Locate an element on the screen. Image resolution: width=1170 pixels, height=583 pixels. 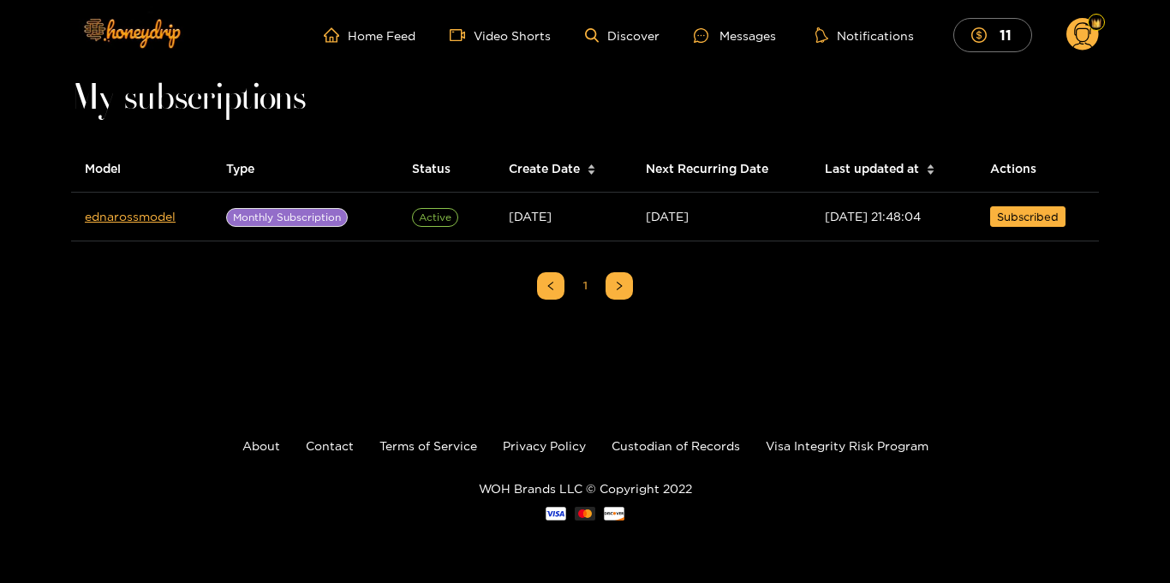
button: Subscribed is located at coordinates (1028, 217).